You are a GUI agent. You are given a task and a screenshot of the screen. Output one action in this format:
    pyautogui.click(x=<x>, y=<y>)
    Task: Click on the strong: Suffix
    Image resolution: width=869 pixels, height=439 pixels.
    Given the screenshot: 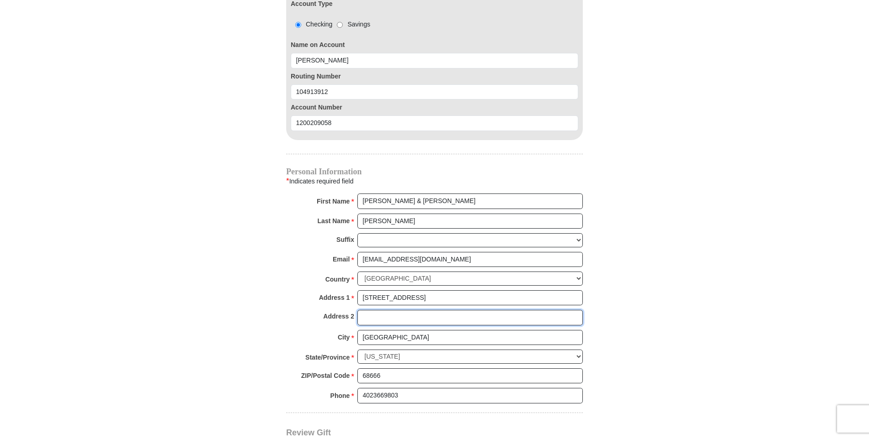 What is the action you would take?
    pyautogui.click(x=345, y=239)
    